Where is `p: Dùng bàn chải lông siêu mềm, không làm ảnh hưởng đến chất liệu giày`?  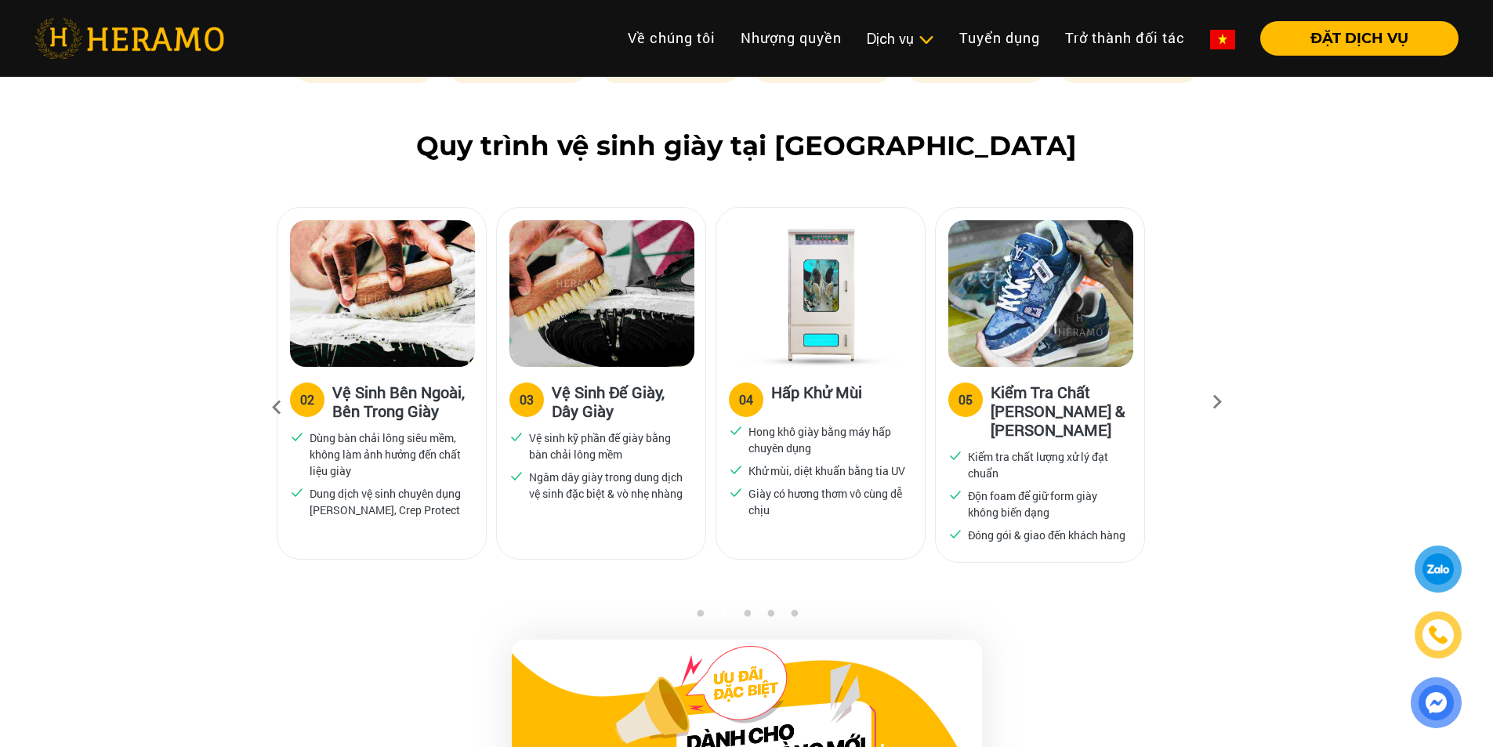 p: Dùng bàn chải lông siêu mềm, không làm ảnh hưởng đến chất liệu giày is located at coordinates (389, 454).